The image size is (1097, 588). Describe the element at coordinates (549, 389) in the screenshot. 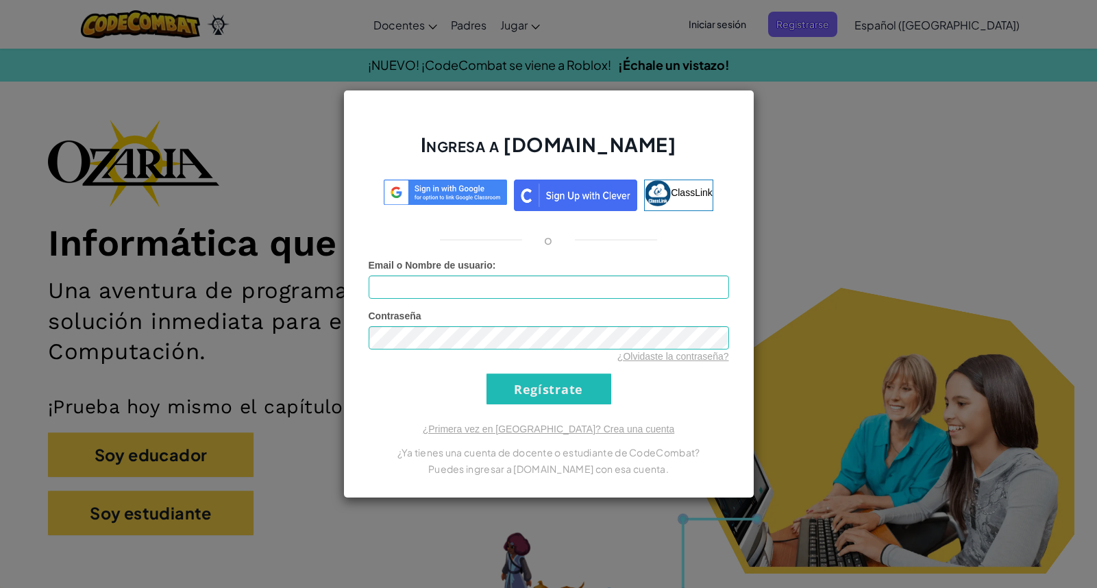

I see `input: Regístrate` at that location.